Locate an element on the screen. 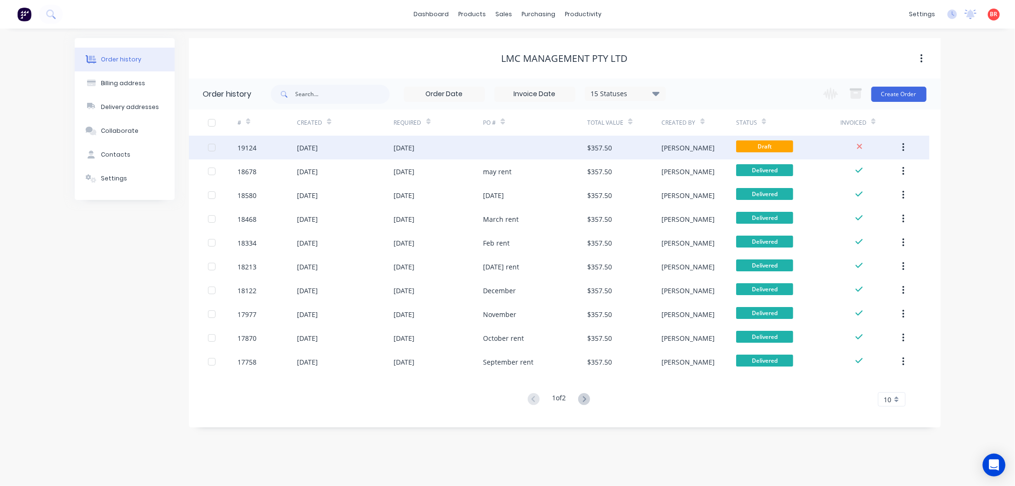 Image resolution: width=1015 pixels, height=486 pixels. div: sales is located at coordinates (503, 14).